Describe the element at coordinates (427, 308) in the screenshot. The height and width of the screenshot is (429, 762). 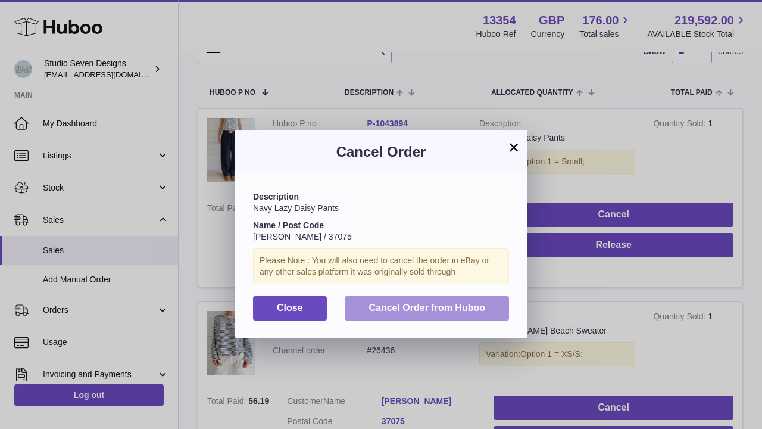
I see `button: Cancel Order from Huboo` at that location.